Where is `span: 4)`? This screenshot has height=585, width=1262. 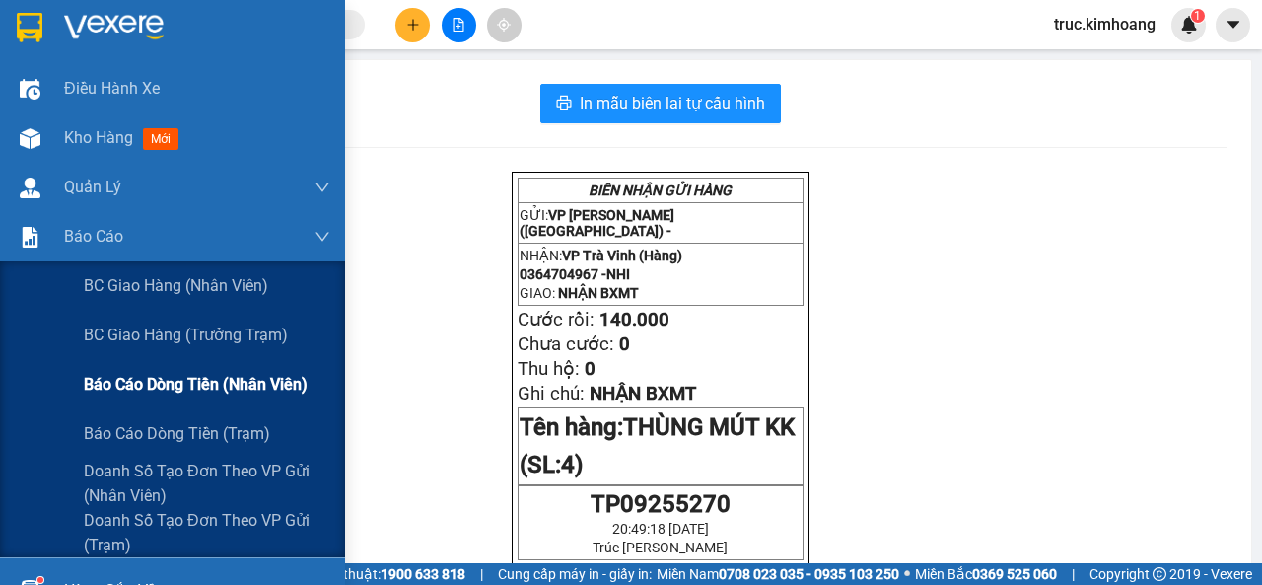
span: 4) is located at coordinates (572, 465).